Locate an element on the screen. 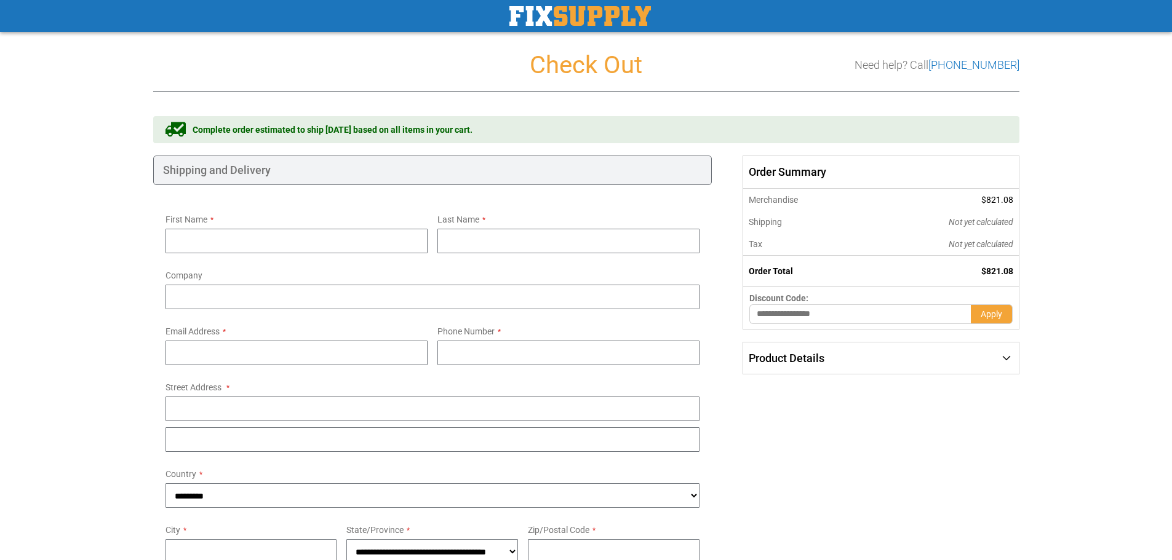  span: Discount Code: is located at coordinates (779, 298).